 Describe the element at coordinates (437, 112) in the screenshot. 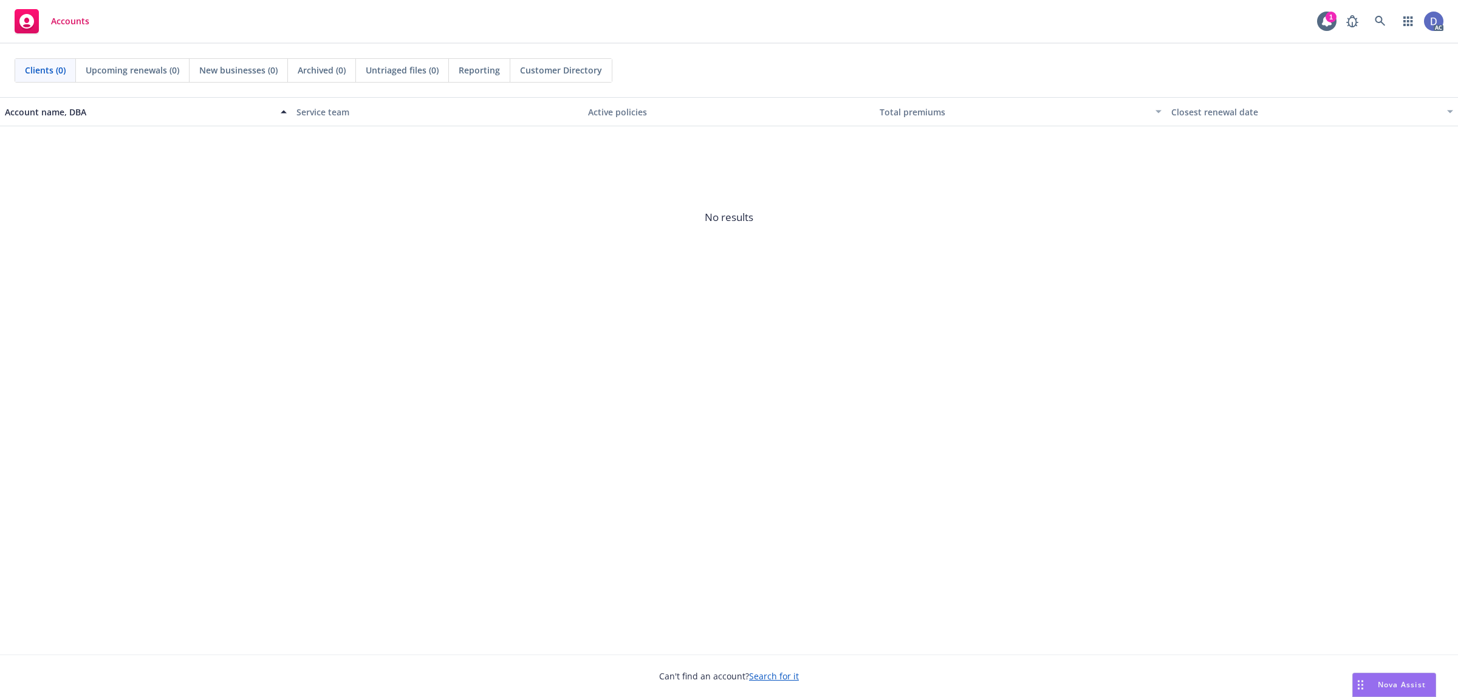

I see `div: Service team` at that location.